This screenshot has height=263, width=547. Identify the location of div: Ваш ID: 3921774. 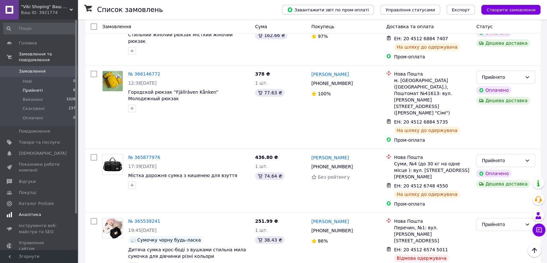
(49, 13).